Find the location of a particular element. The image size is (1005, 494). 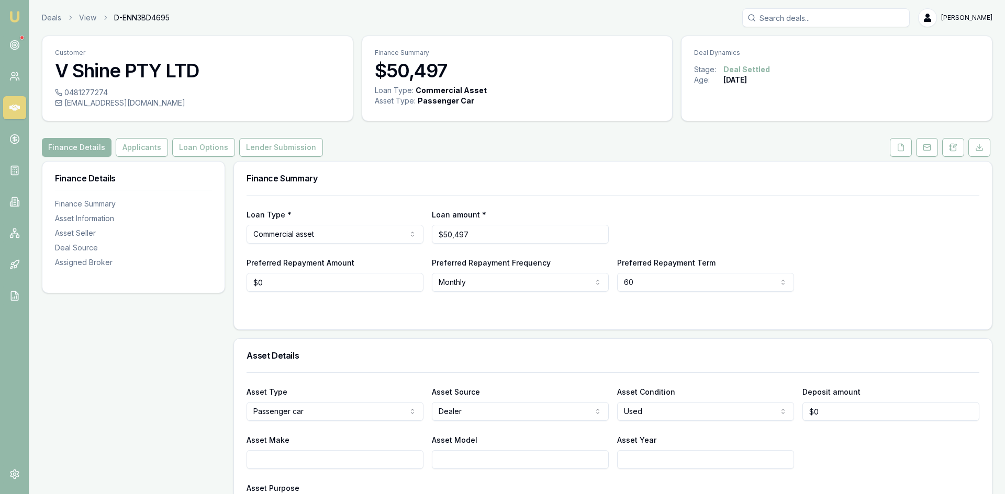

div: Asset Information is located at coordinates (133, 219).